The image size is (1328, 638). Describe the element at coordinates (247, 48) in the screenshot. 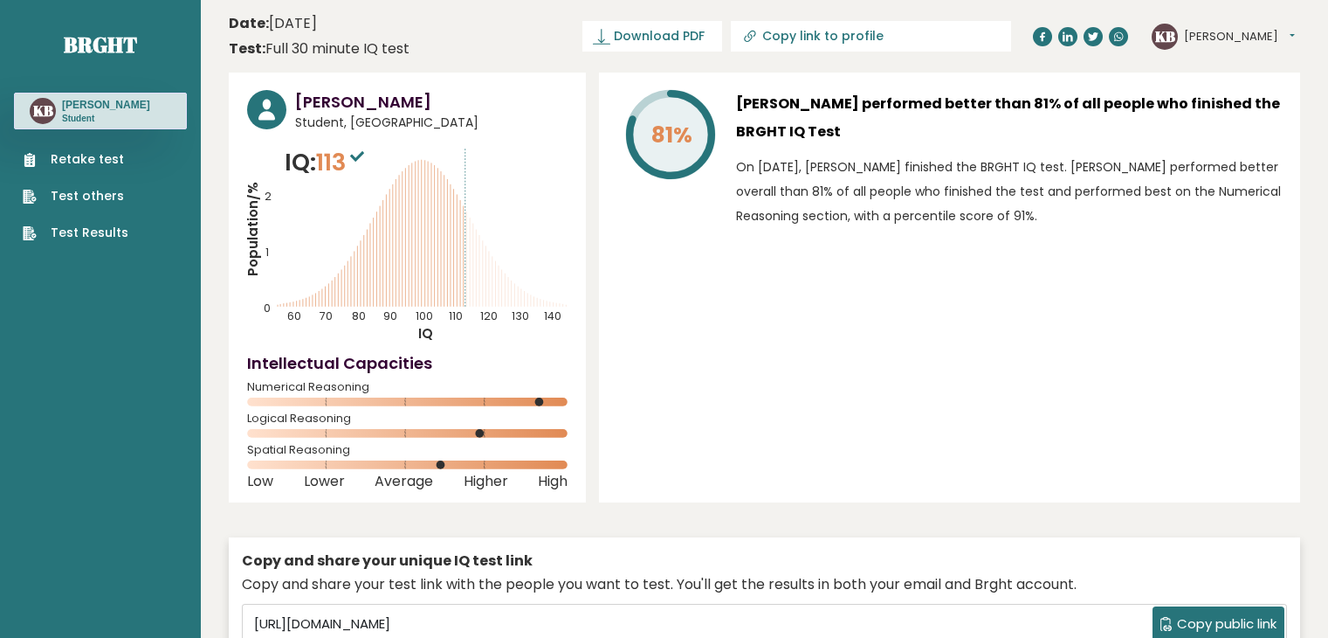

I see `b: Test:` at that location.